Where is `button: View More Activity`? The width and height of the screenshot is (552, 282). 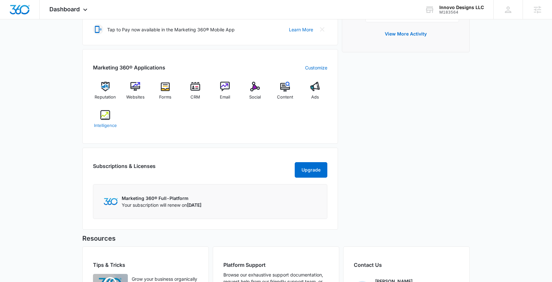 button: View More Activity is located at coordinates (406, 34).